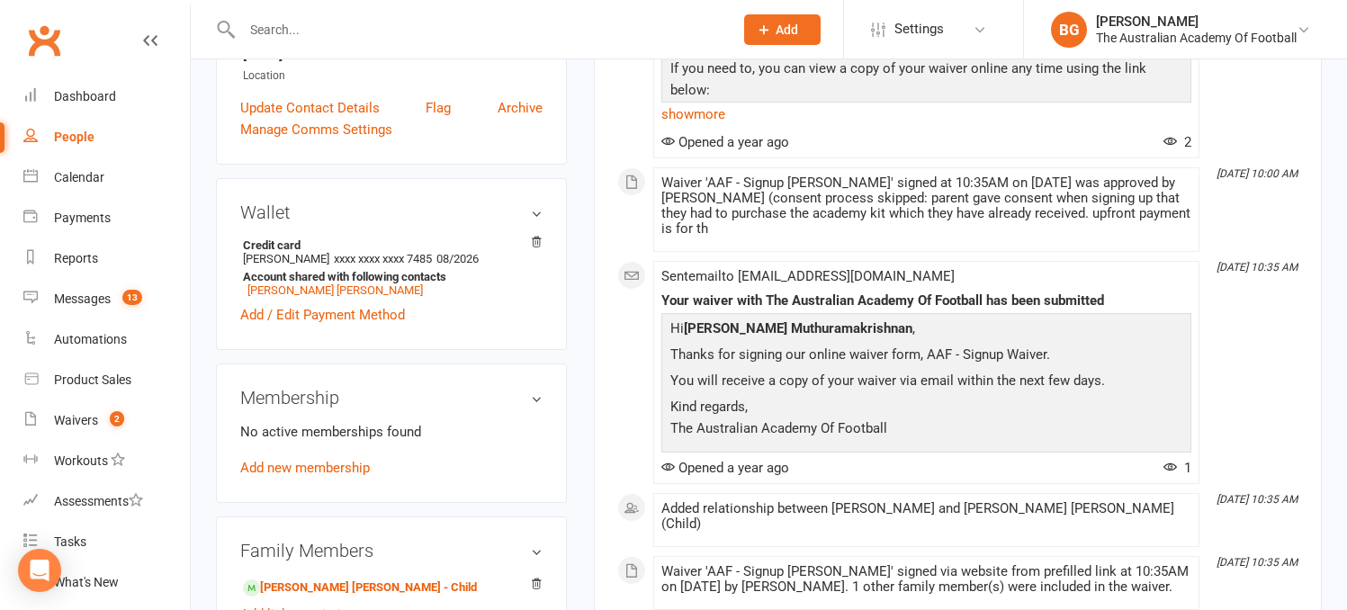 The image size is (1347, 610). What do you see at coordinates (98, 501) in the screenshot?
I see `div: Assessments` at bounding box center [98, 501].